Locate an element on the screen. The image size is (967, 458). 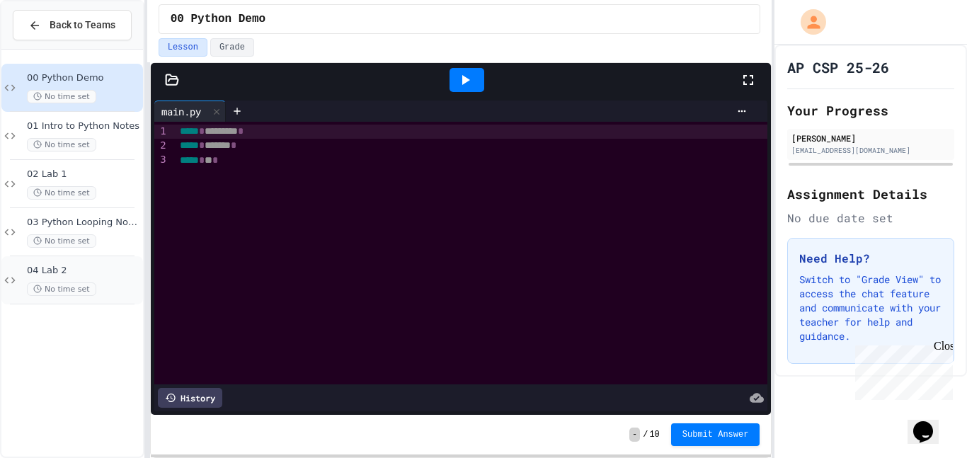
h3: Need Help? is located at coordinates (870, 258).